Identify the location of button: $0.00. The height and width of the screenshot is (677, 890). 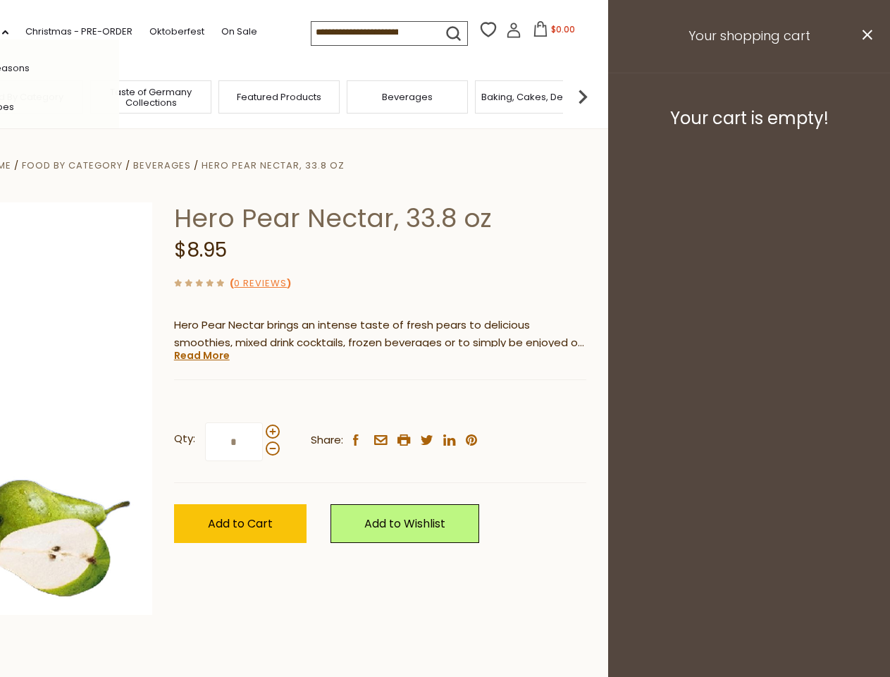
(554, 32).